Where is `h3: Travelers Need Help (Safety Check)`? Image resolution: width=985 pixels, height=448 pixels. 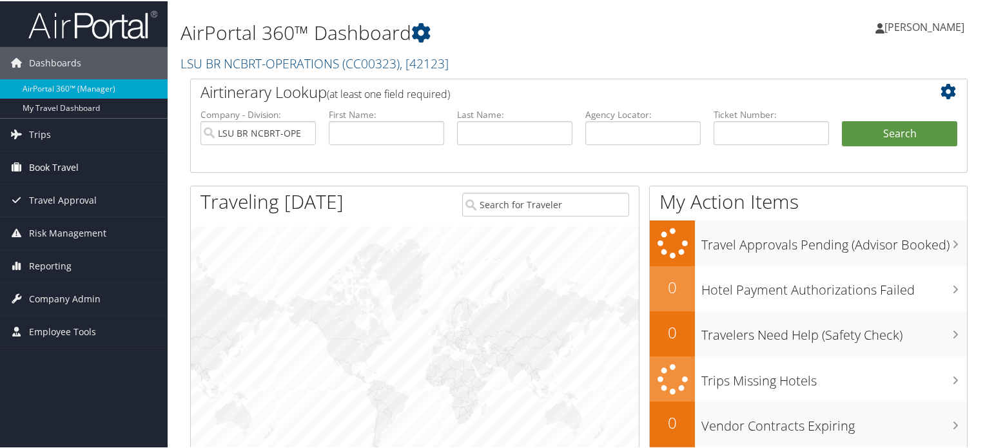
h3: Travelers Need Help (Safety Check) is located at coordinates (834, 331).